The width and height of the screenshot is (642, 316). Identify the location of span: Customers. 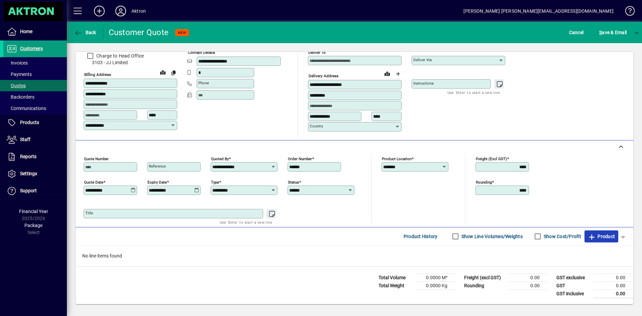
(31, 49).